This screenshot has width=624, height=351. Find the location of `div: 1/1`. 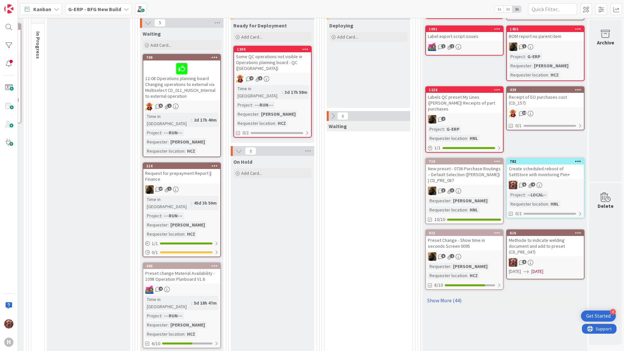

div: 1/1 is located at coordinates (182, 243).